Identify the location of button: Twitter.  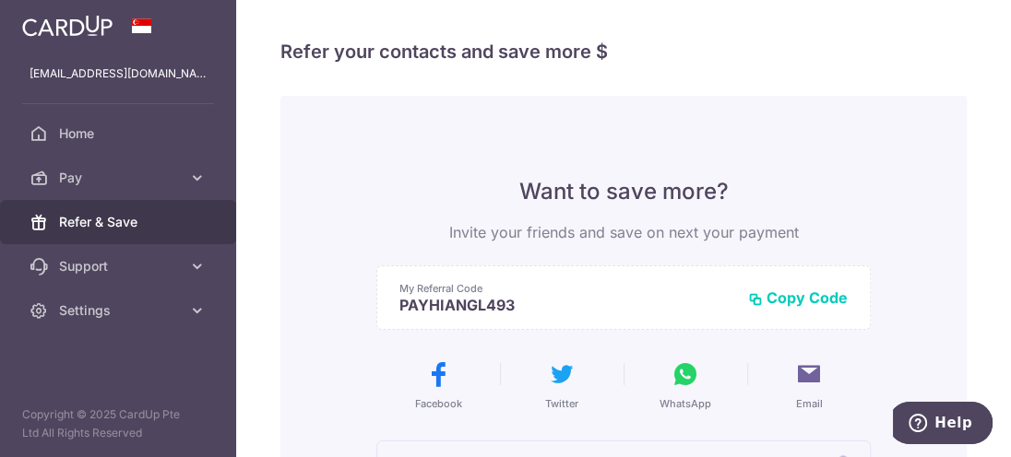
(562, 385).